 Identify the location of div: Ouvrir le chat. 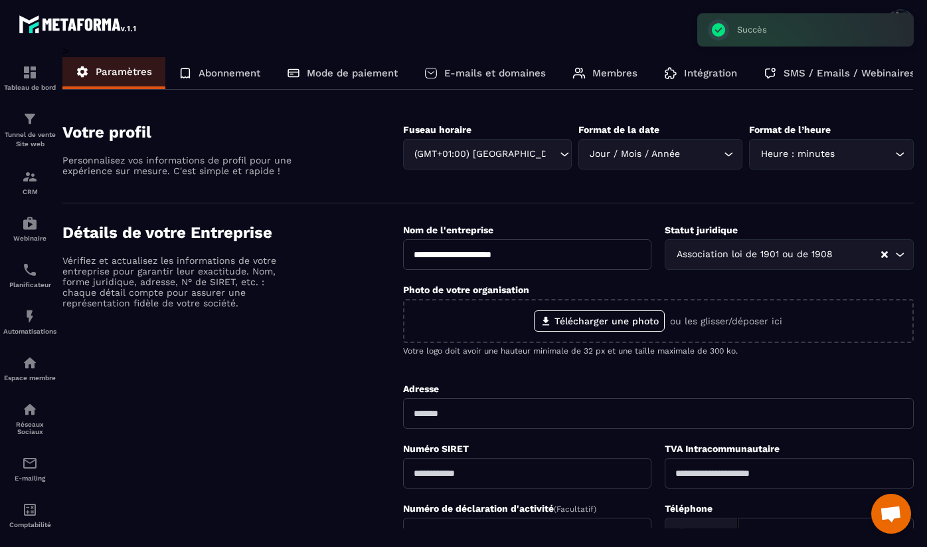
(891, 513).